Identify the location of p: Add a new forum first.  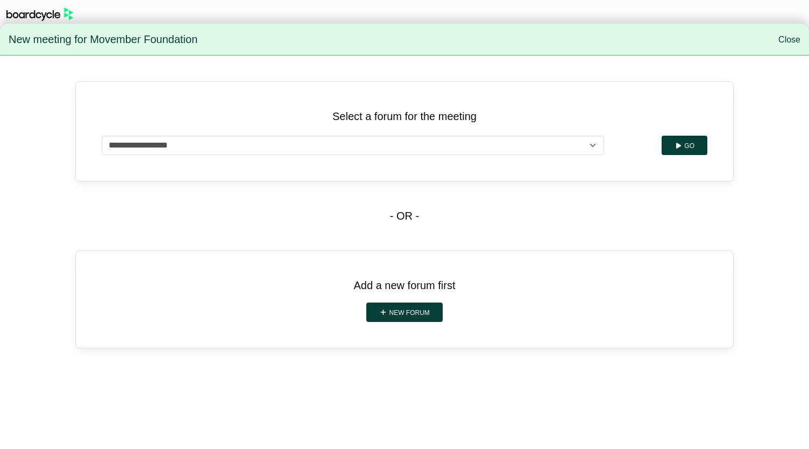
(404, 285).